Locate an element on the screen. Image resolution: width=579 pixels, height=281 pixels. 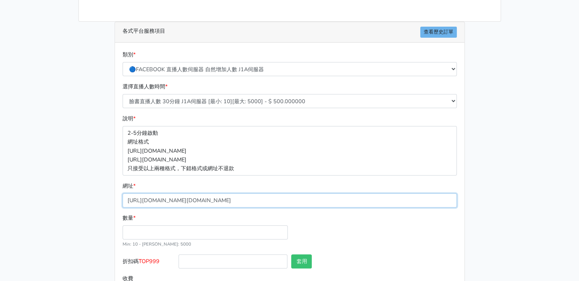
div: 各式平台服務項目 is located at coordinates (290, 32).